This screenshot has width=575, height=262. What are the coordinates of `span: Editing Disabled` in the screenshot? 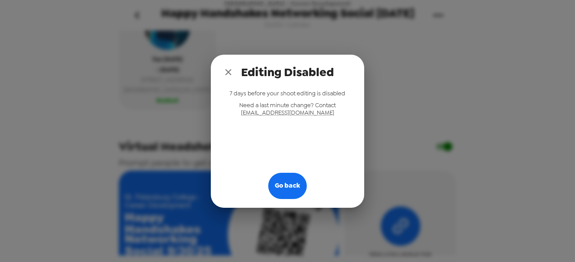 It's located at (287, 72).